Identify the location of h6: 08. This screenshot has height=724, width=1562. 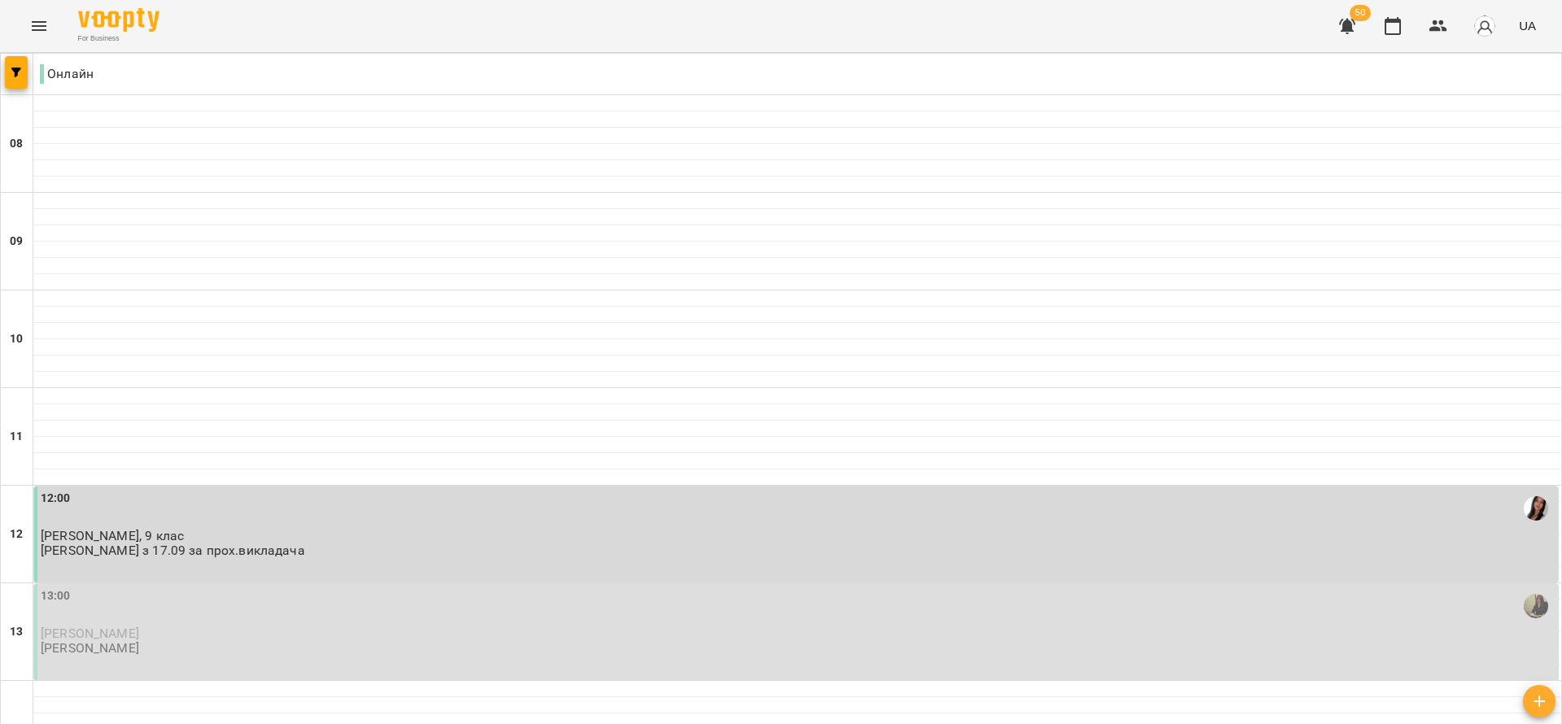
(16, 144).